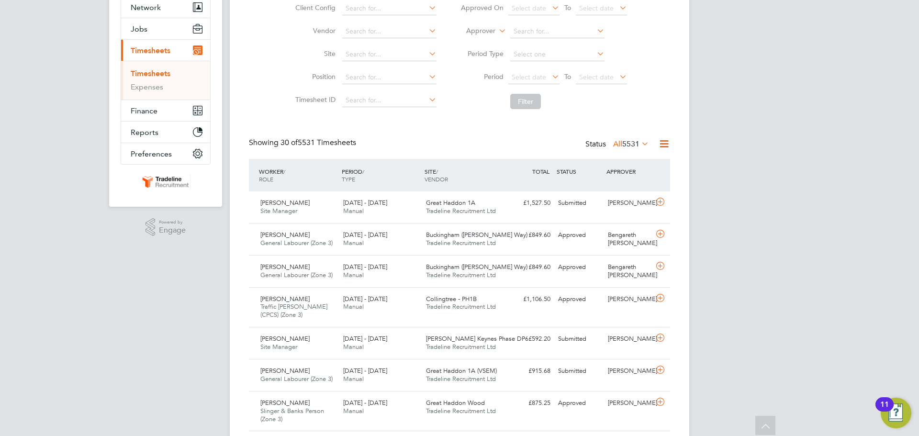 The width and height of the screenshot is (919, 436). Describe the element at coordinates (166, 182) in the screenshot. I see `a: Go to home page` at that location.